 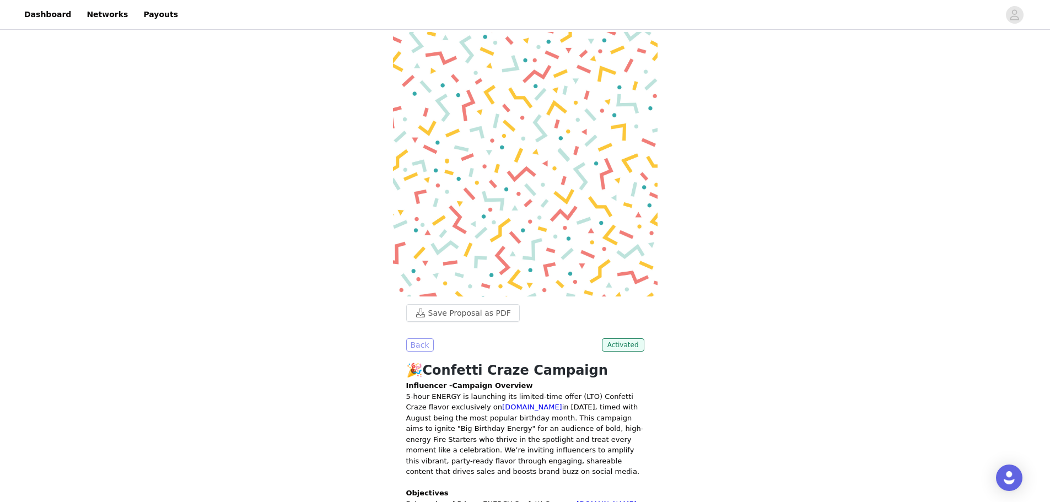 I want to click on h1: 🎉Confetti Craze Campaign, so click(x=526, y=371).